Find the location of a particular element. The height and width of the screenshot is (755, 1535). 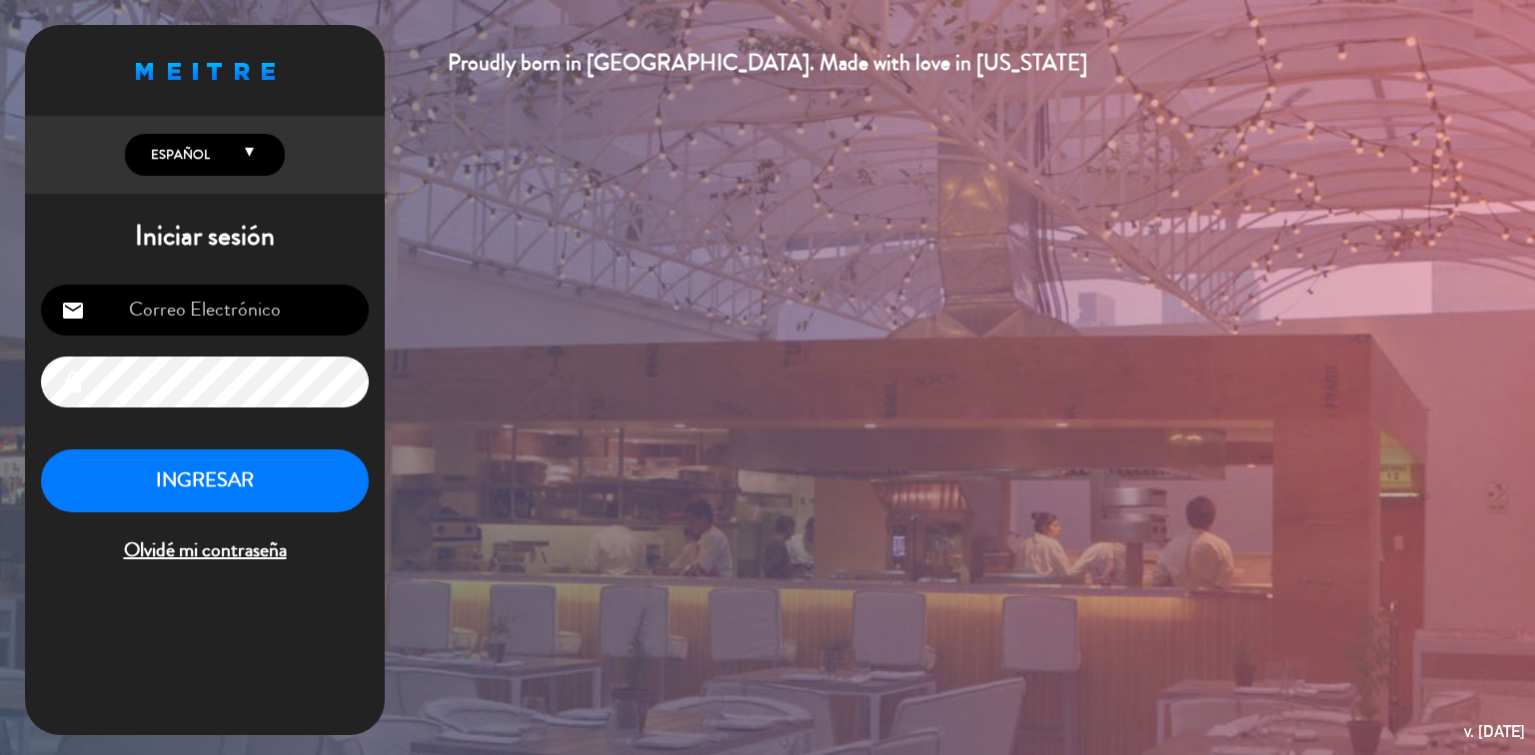

i: lock is located at coordinates (73, 383).